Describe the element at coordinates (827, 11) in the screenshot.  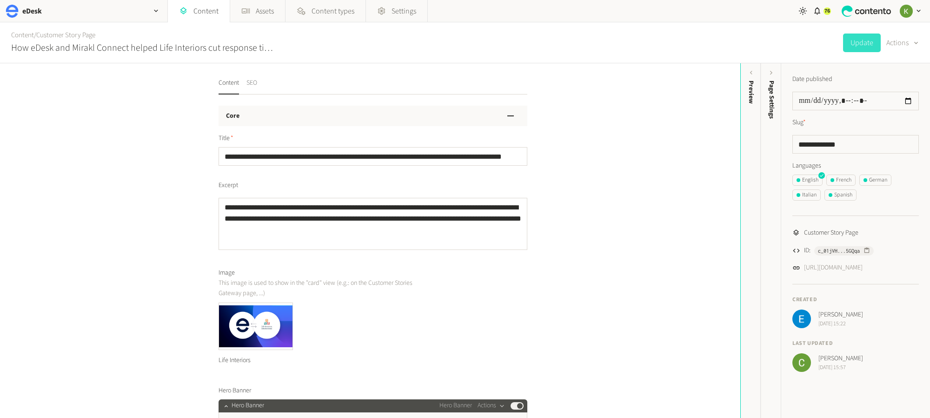
I see `span: 76` at that location.